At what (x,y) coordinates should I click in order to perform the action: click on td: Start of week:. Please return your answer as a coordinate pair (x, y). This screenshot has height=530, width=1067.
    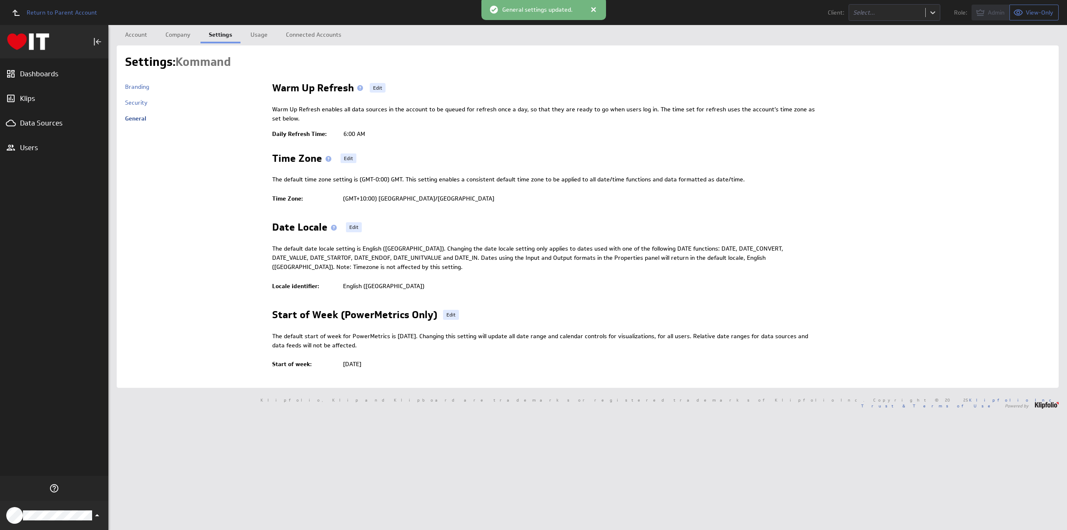
    Looking at the image, I should click on (305, 364).